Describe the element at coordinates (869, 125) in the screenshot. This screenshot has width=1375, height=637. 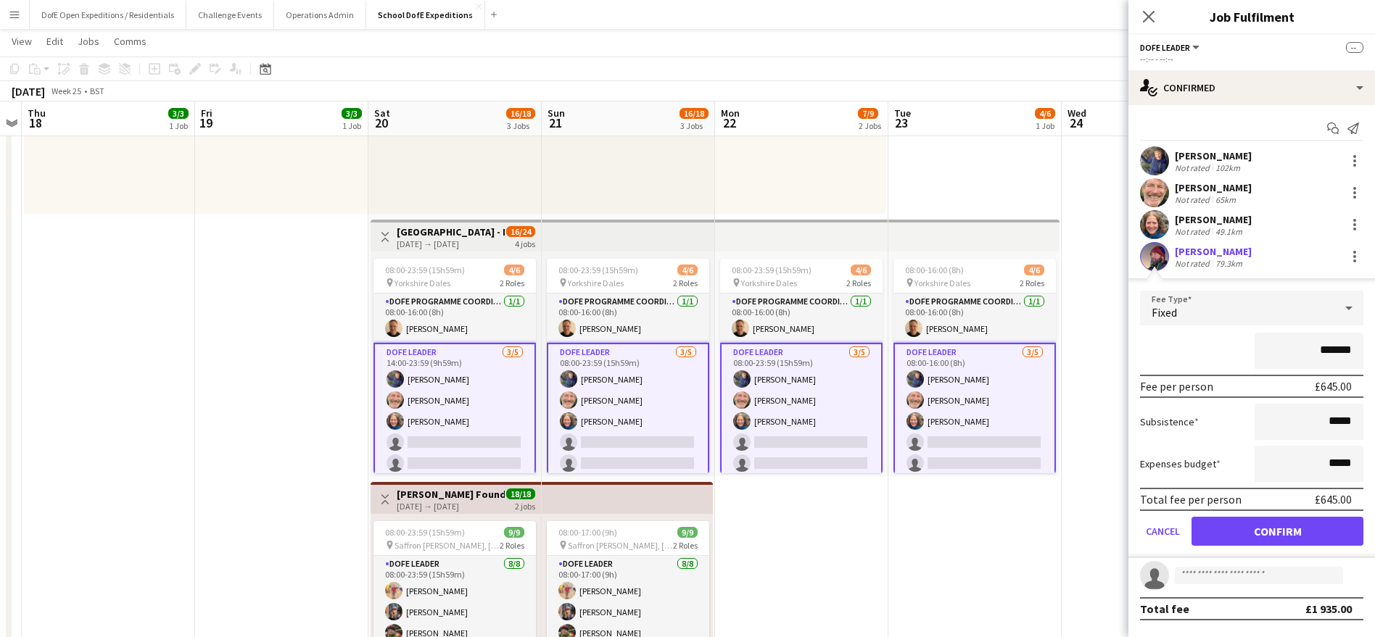
I see `div: 2 Jobs` at that location.